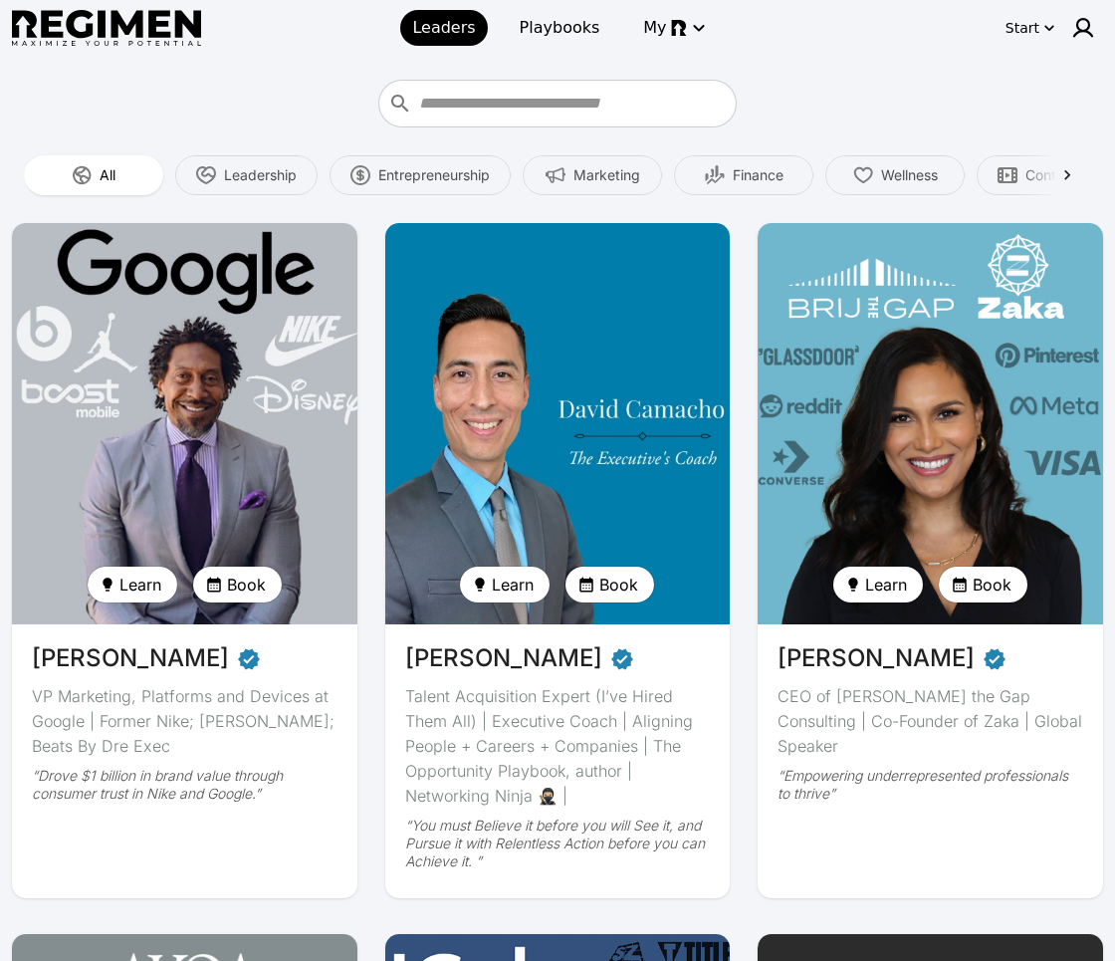  What do you see at coordinates (1008, 175) in the screenshot?
I see `img: Content Creation` at bounding box center [1008, 175].